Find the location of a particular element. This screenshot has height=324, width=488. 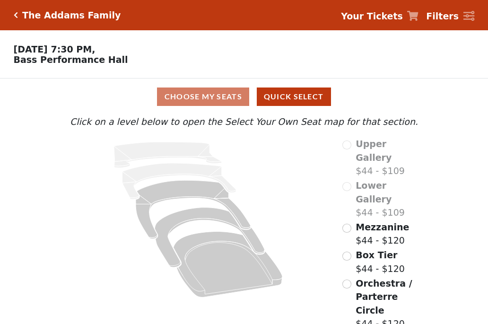

path: Lower Gallery - Seats Available: 0 is located at coordinates (179, 181).